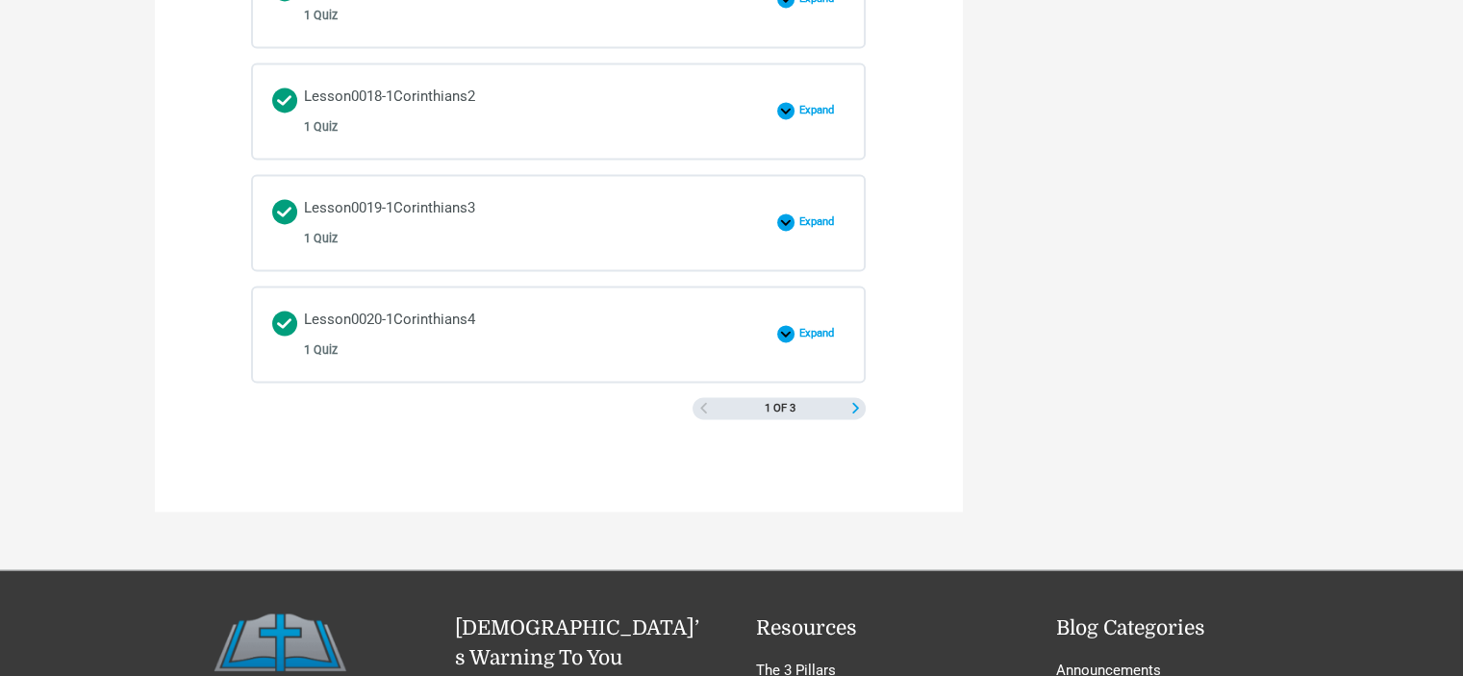 This screenshot has height=676, width=1463. Describe the element at coordinates (1182, 629) in the screenshot. I see `h2: Blog Categories` at that location.